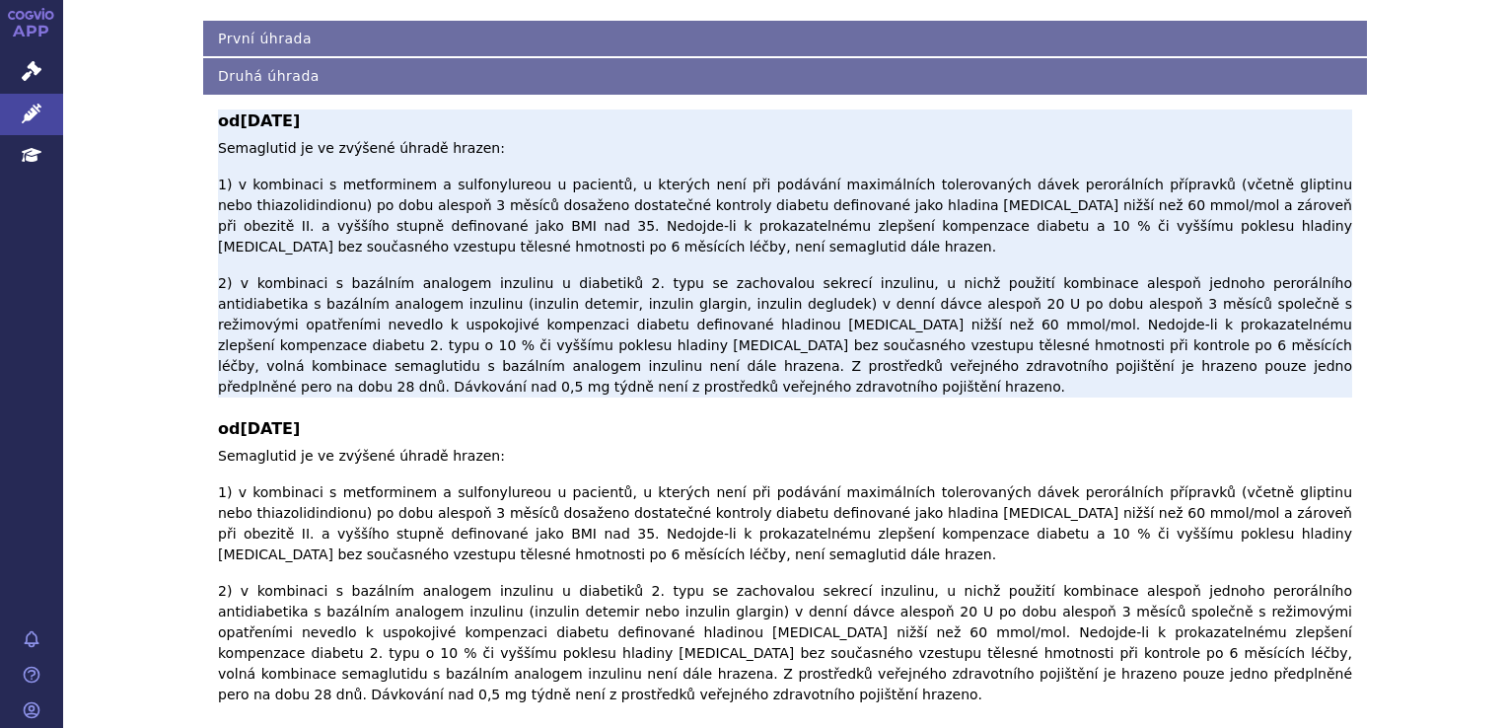 The image size is (1507, 728). Describe the element at coordinates (785, 76) in the screenshot. I see `h4: Druhá úhrada` at that location.